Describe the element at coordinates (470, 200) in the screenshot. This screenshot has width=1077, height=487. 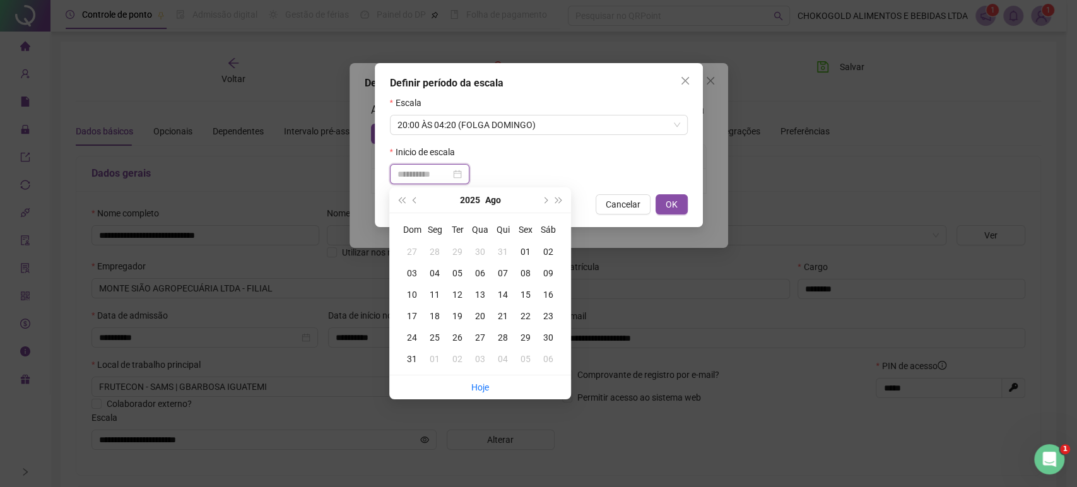
I see `button: year panel` at that location.